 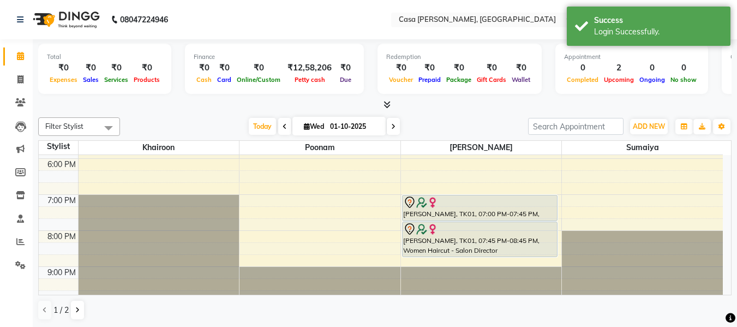 What do you see at coordinates (575, 126) in the screenshot?
I see `input: Search Appointment` at bounding box center [575, 126].